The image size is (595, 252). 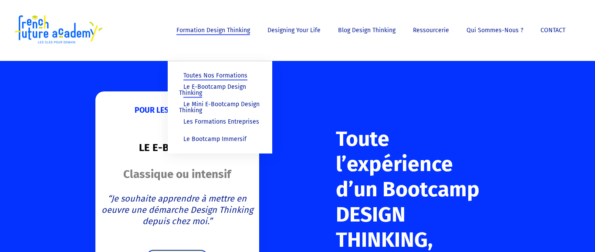 I want to click on a: Les Formations Entreprises, so click(x=220, y=125).